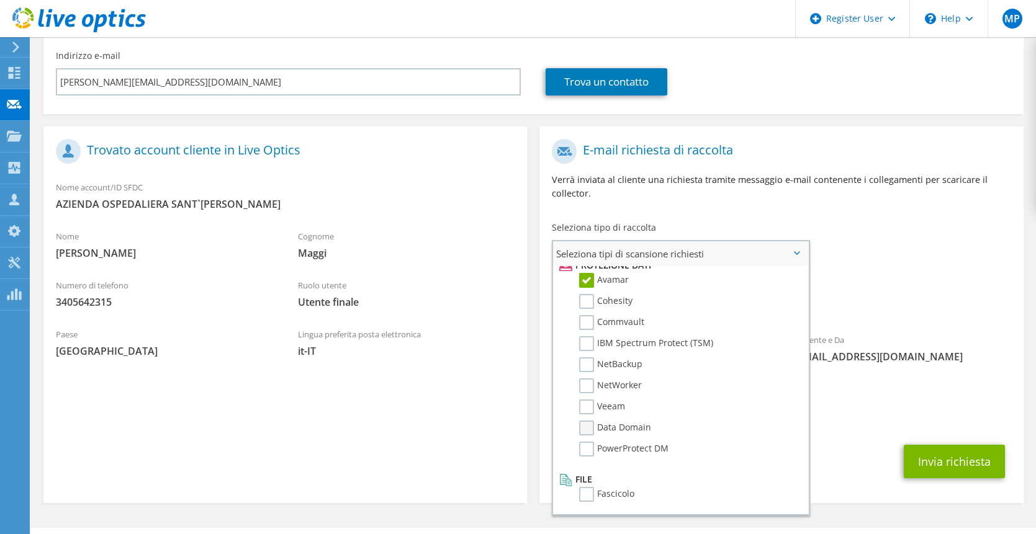  Describe the element at coordinates (606, 82) in the screenshot. I see `a: Trova un contatto` at that location.